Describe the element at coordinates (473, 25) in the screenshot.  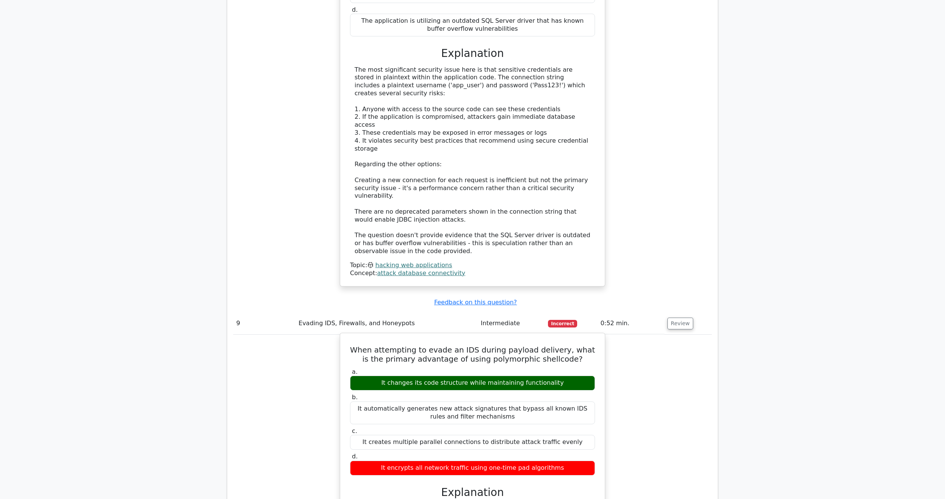
I see `div: The application is utilizing an outdated SQL Server driver that has known buffer overflow vulnera...` at that location.